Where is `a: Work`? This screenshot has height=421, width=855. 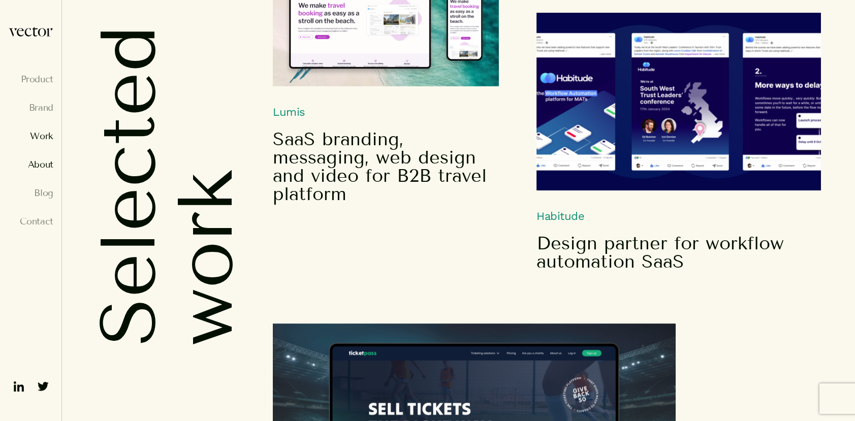
a: Work is located at coordinates (30, 136).